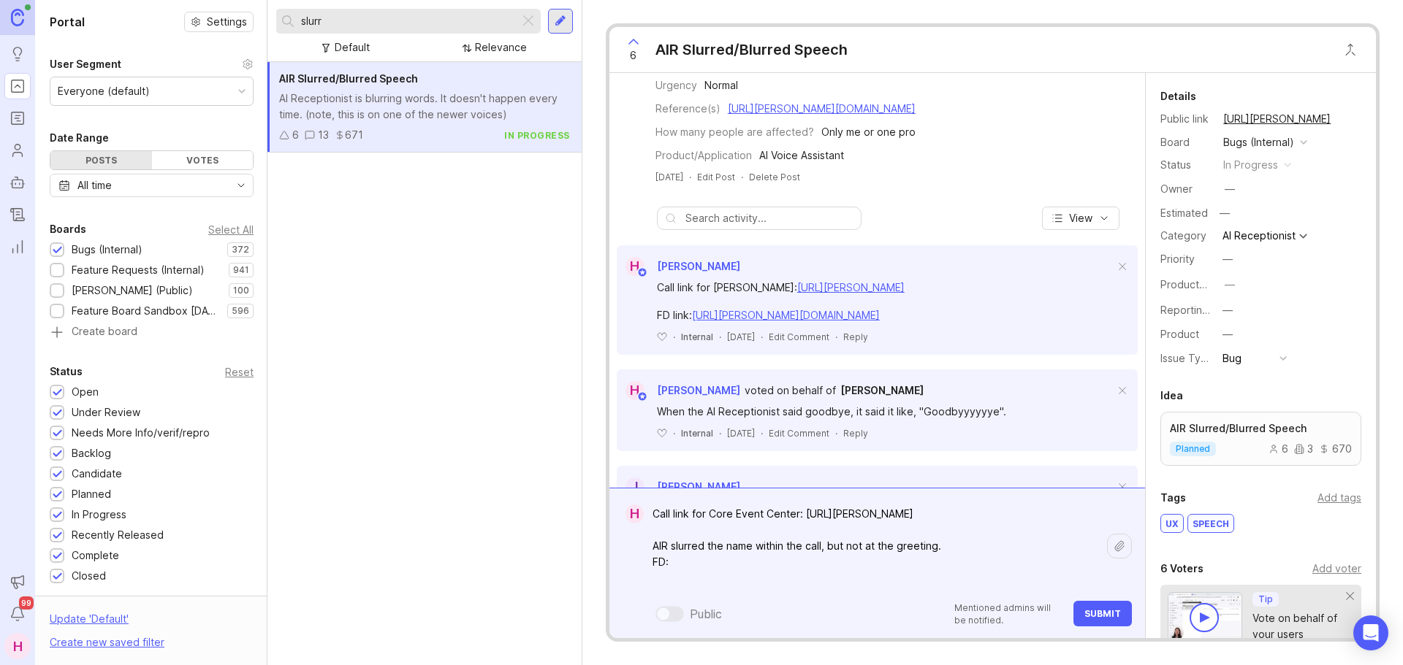  What do you see at coordinates (734, 132) in the screenshot?
I see `div: How many people are affected?` at bounding box center [734, 132].